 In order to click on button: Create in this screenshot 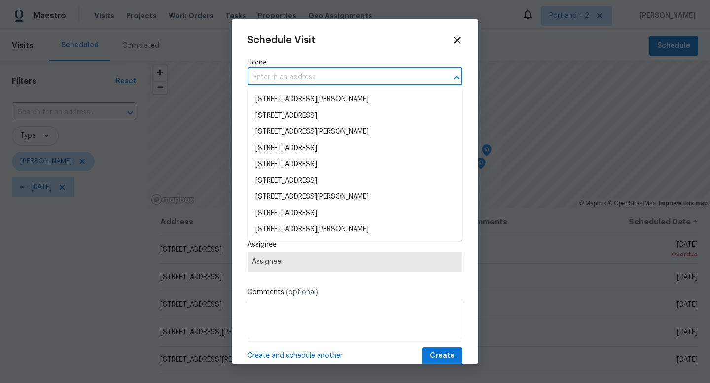, I will do `click(442, 356)`.